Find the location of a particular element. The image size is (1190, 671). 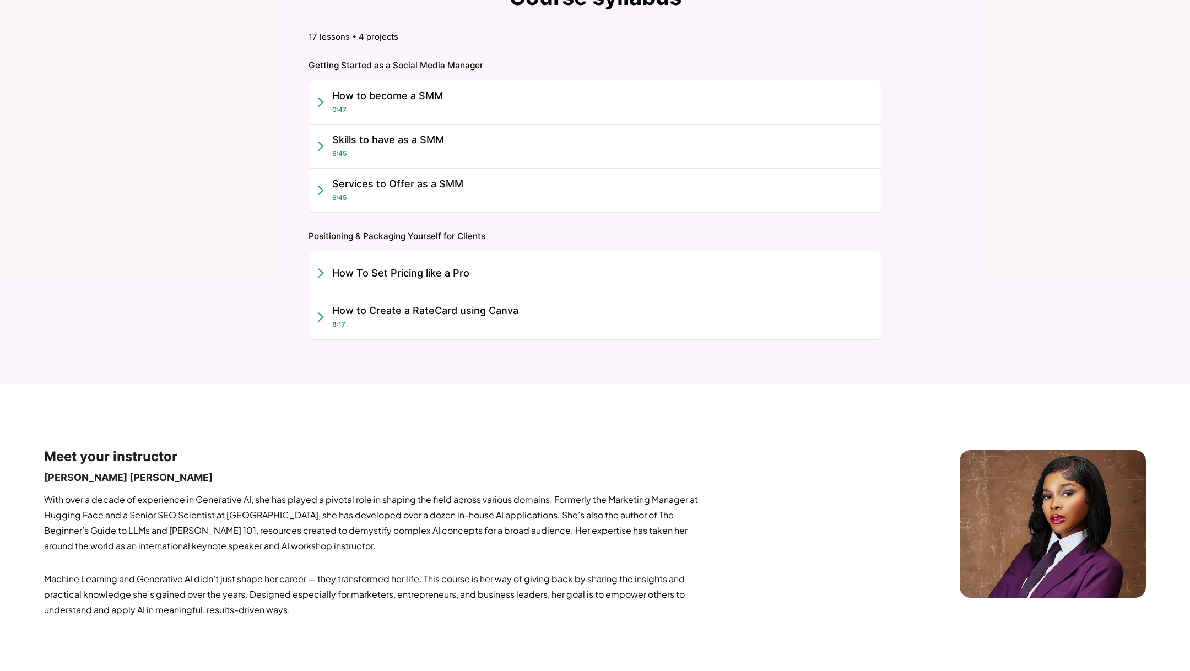

p: Getting Started as a Social Media Manager is located at coordinates (595, 66).